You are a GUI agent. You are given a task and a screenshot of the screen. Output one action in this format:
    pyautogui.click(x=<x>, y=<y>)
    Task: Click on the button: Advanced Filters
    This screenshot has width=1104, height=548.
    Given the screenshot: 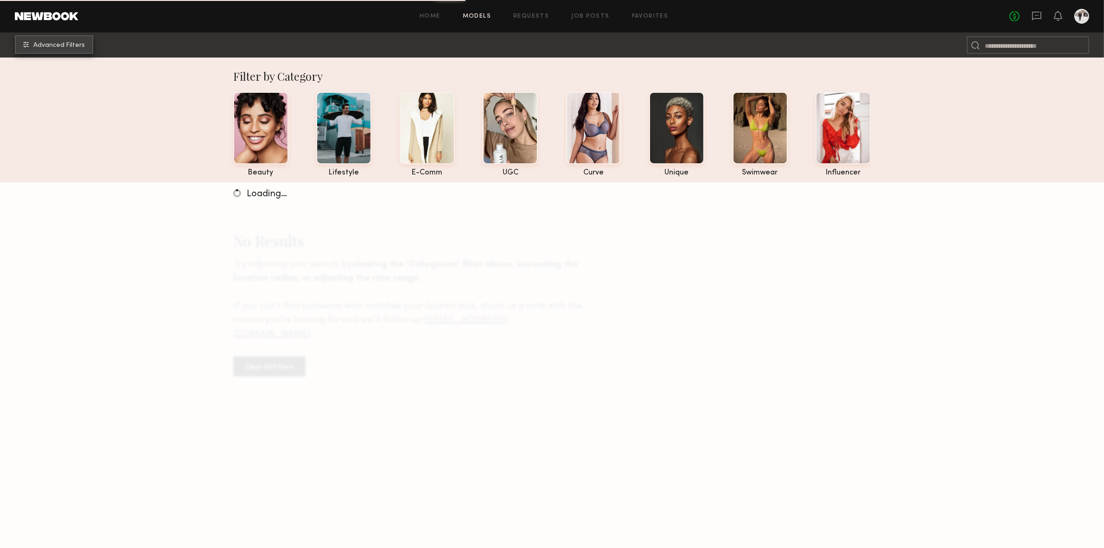 What is the action you would take?
    pyautogui.click(x=54, y=45)
    